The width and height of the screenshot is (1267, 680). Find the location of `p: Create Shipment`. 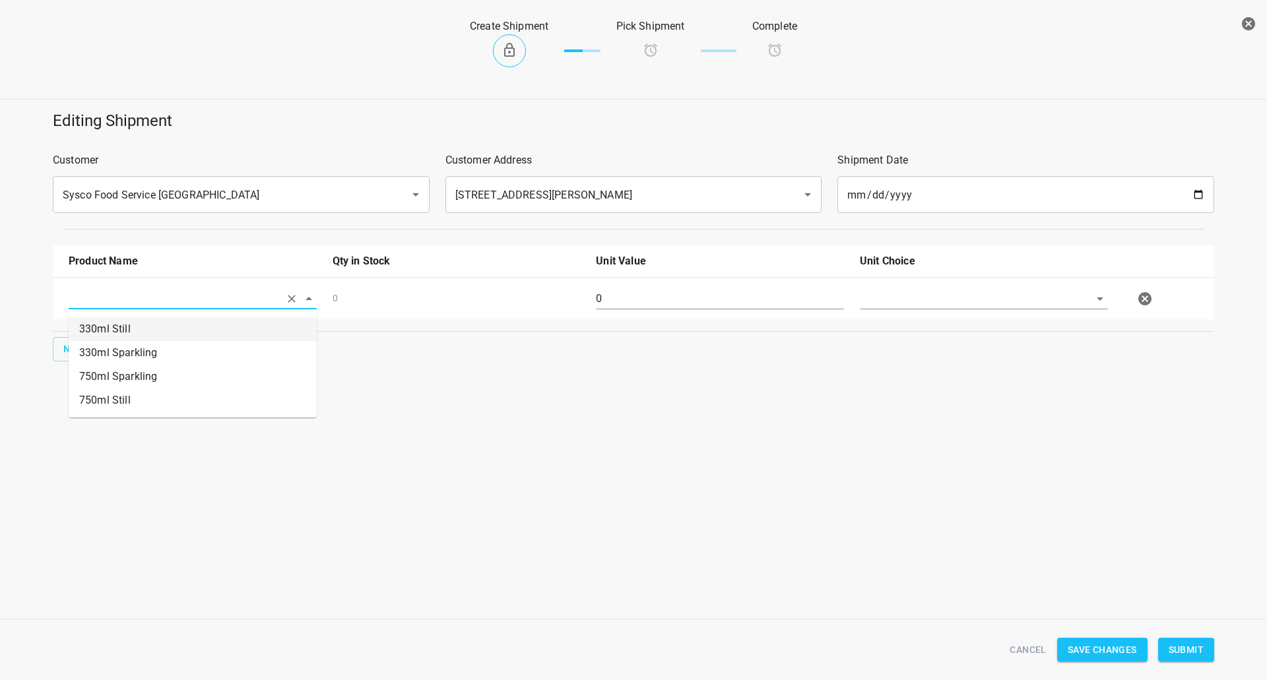

p: Create Shipment is located at coordinates (509, 26).